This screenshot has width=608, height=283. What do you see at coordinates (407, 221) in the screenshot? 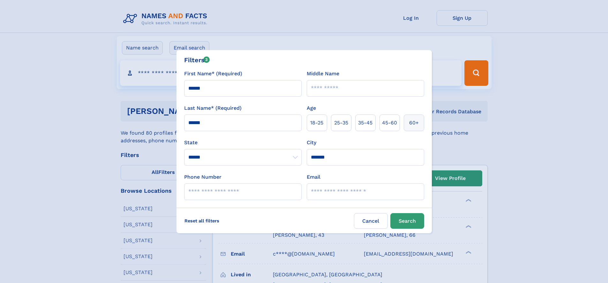
I see `button: Search` at bounding box center [407, 221].